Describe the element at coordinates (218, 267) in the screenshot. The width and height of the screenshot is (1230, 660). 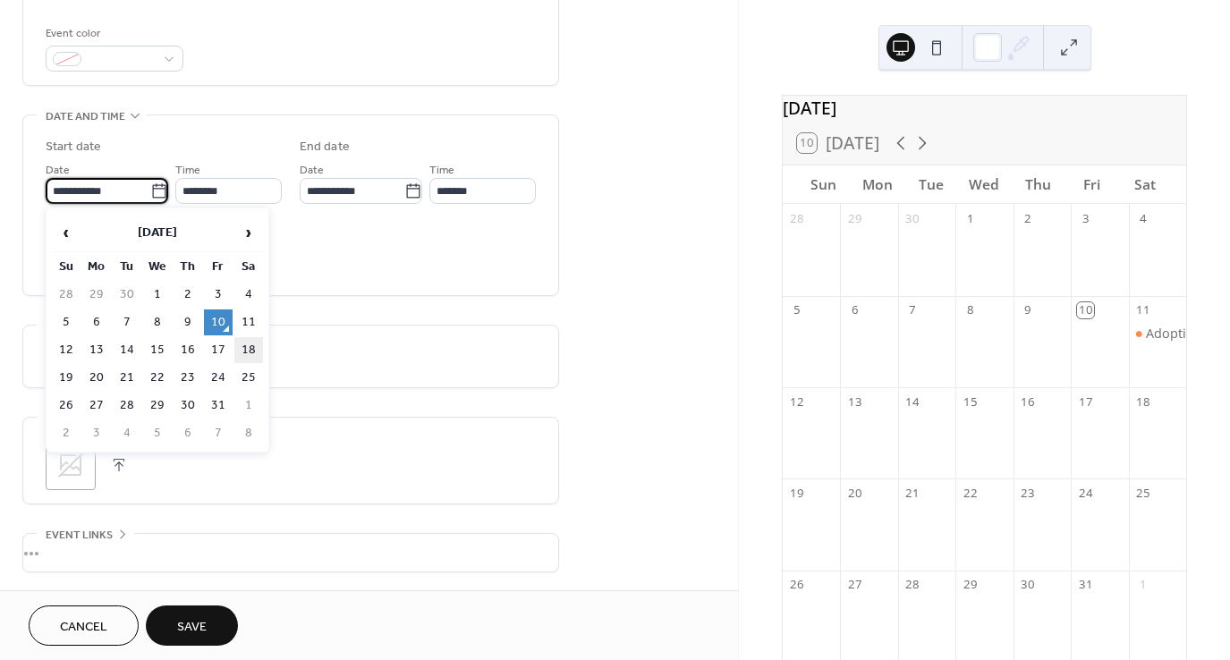
I see `th: Fr` at that location.